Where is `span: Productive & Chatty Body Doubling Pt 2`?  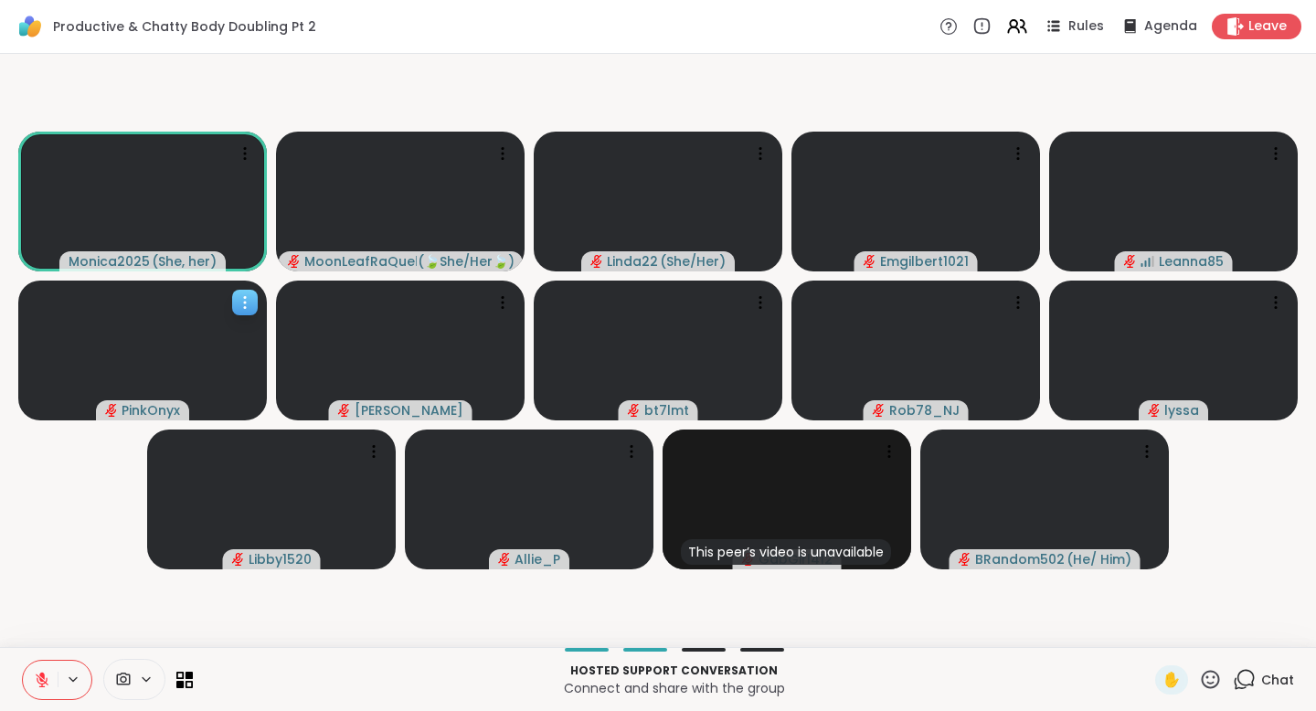 span: Productive & Chatty Body Doubling Pt 2 is located at coordinates (185, 26).